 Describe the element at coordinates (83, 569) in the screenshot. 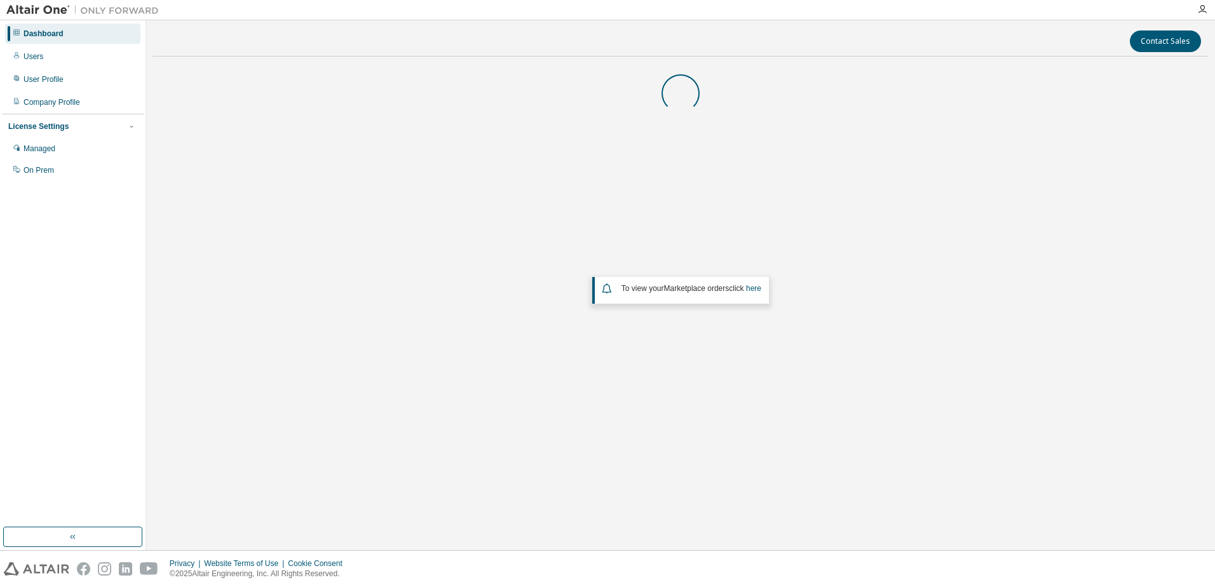

I see `img: facebook.svg` at that location.